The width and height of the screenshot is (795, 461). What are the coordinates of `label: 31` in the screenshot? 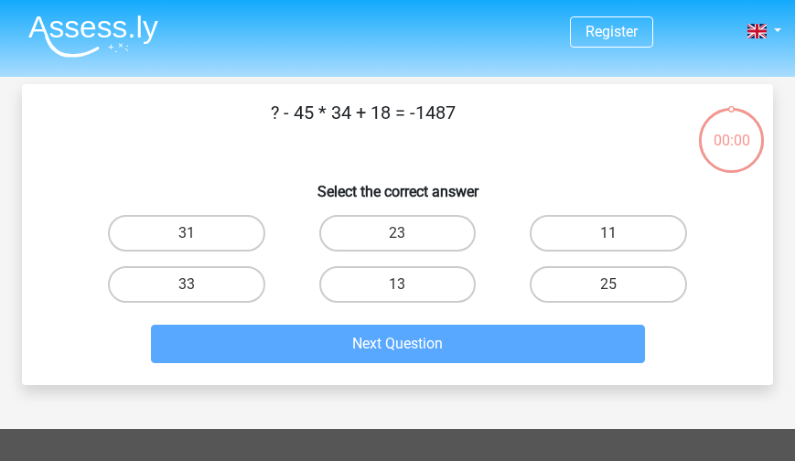 It's located at (186, 233).